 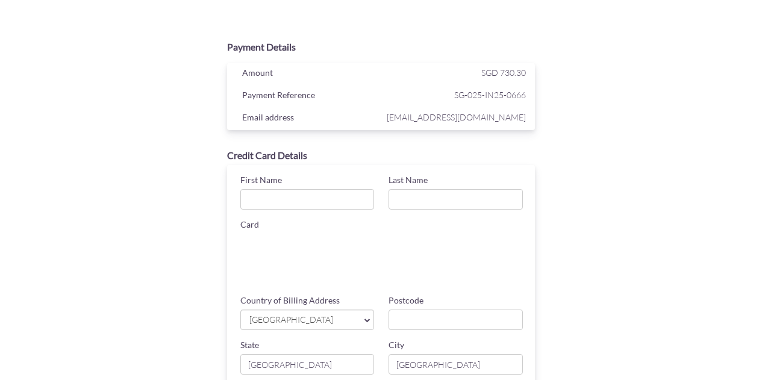 I want to click on label: Postcode, so click(x=406, y=301).